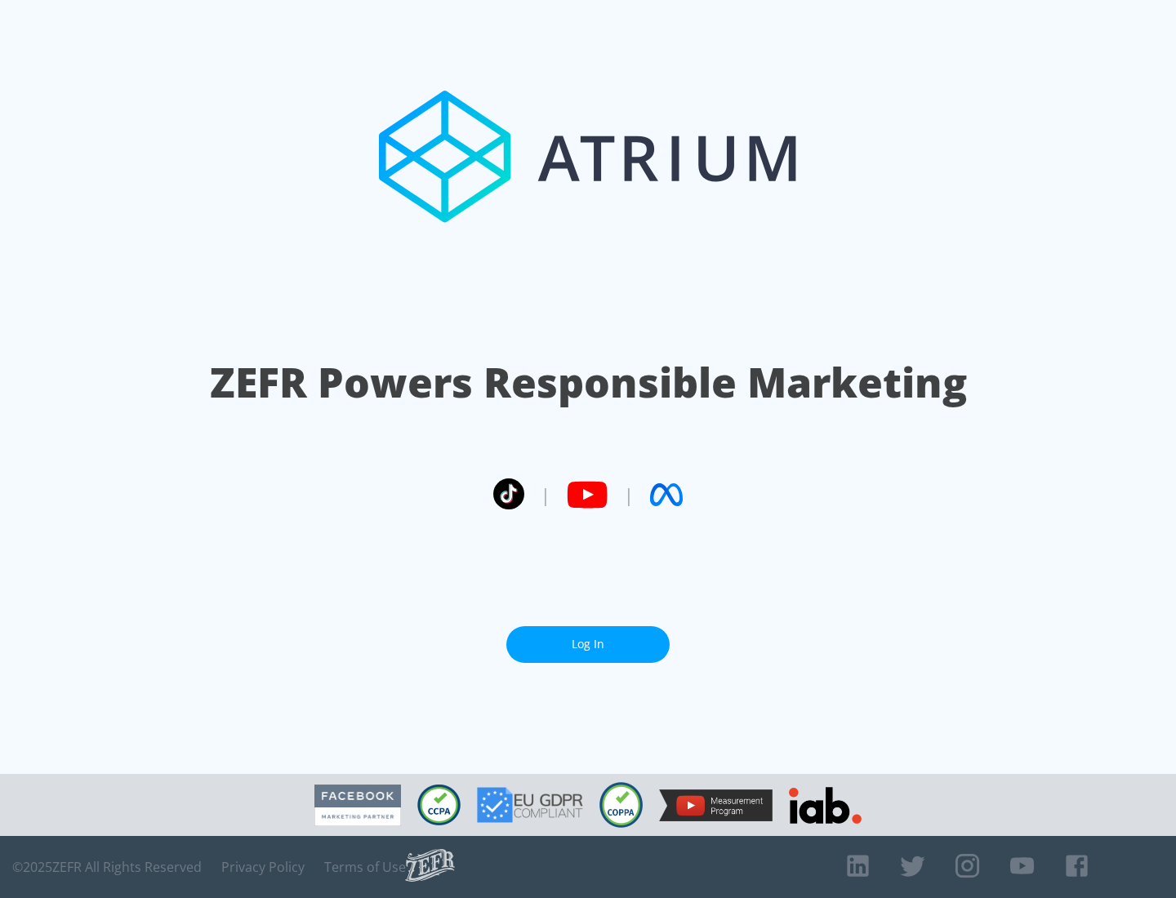 This screenshot has width=1176, height=898. What do you see at coordinates (107, 867) in the screenshot?
I see `span: © 2025 ZEFR All Rights Reserved` at bounding box center [107, 867].